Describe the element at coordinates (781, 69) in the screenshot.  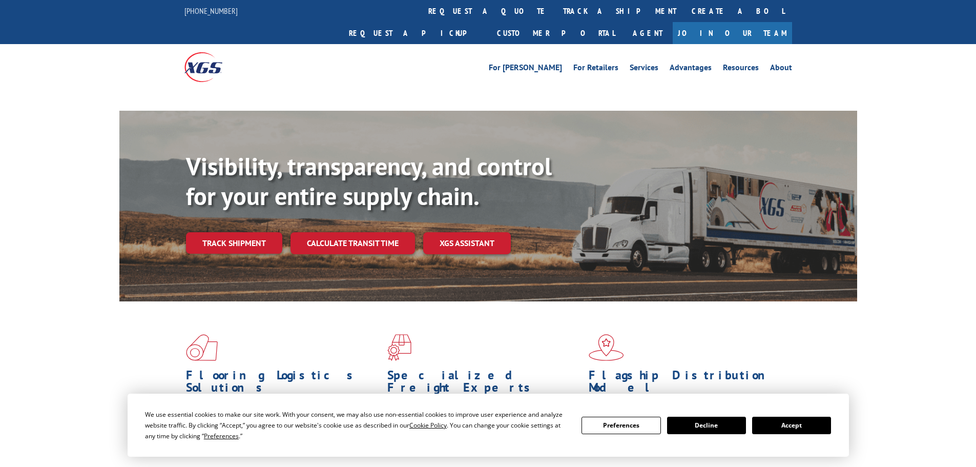
I see `a: About` at that location.